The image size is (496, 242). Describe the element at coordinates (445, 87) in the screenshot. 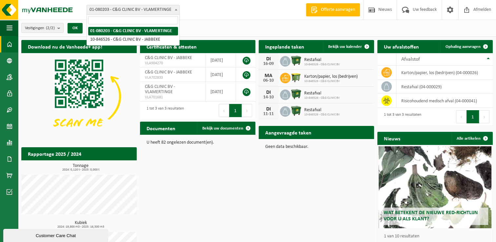

I see `td: restafval (04-000029)` at that location.